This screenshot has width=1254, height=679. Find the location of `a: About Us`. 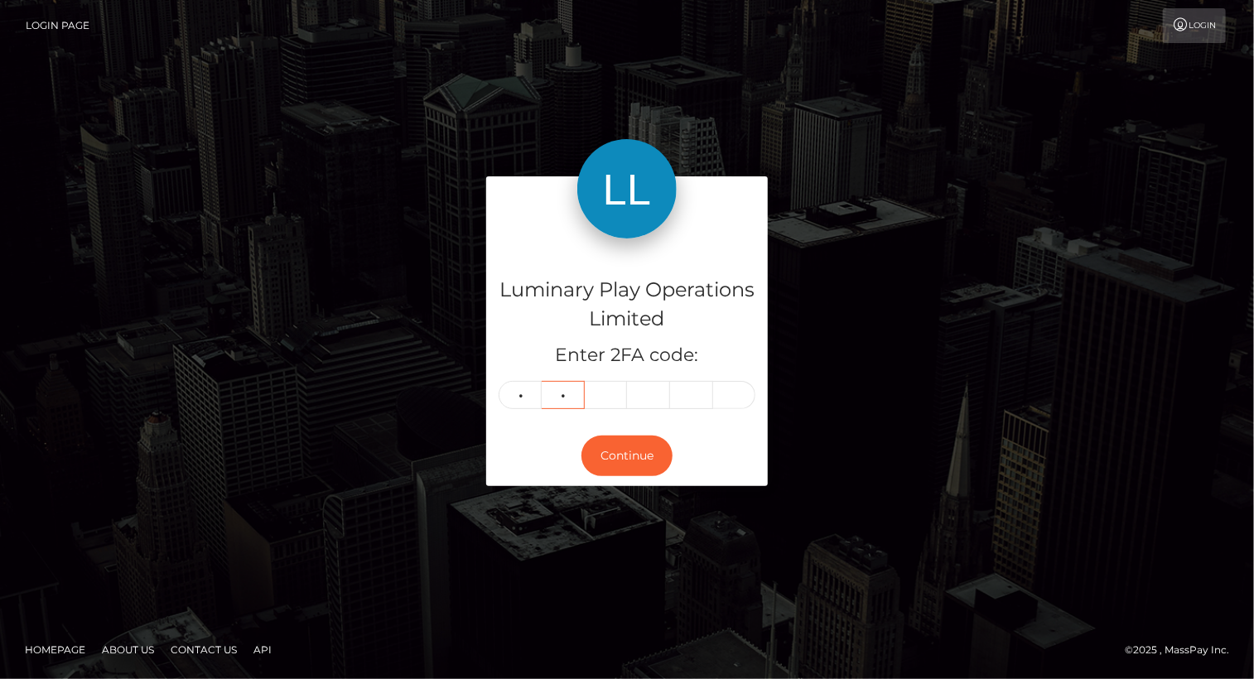

a: About Us is located at coordinates (128, 650).